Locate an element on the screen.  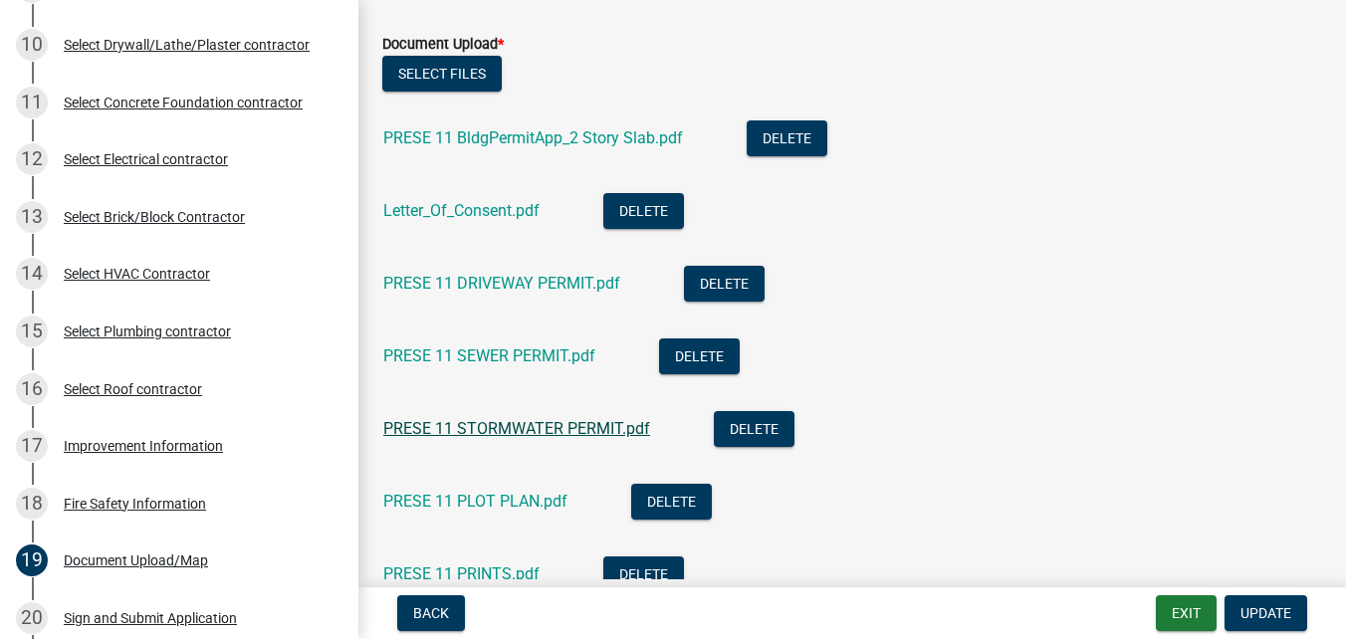
div: 15 is located at coordinates (32, 331).